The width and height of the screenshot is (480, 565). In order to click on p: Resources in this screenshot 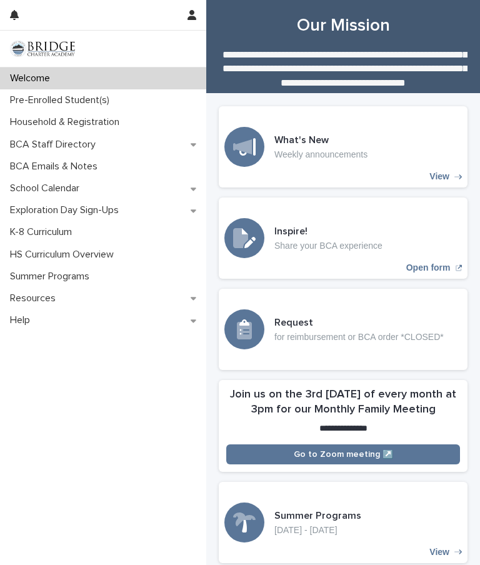, I will do `click(35, 298)`.